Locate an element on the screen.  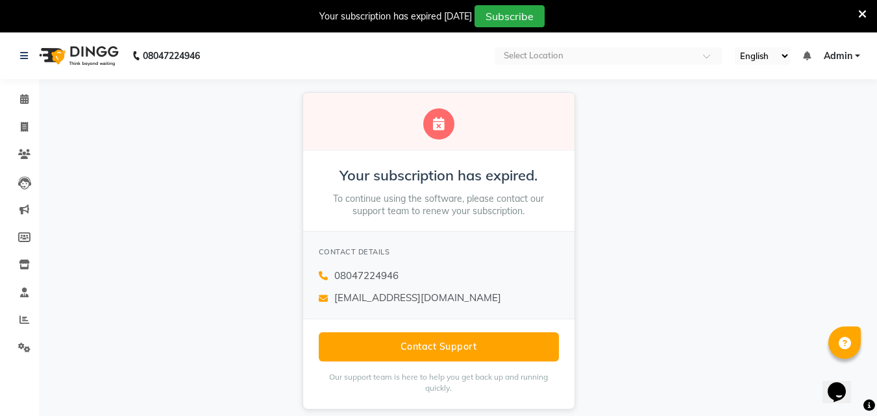
button: Subscribe is located at coordinates (509, 16).